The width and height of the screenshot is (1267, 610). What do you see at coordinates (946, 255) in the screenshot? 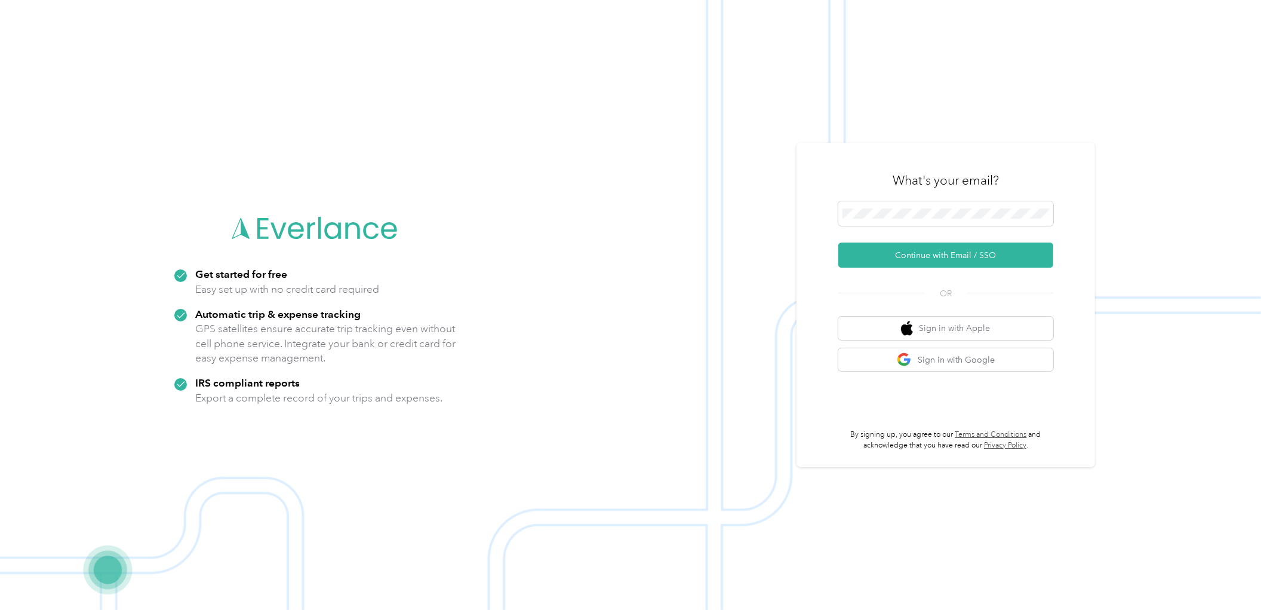
I see `button: Continue with Email / SSO` at bounding box center [946, 255].